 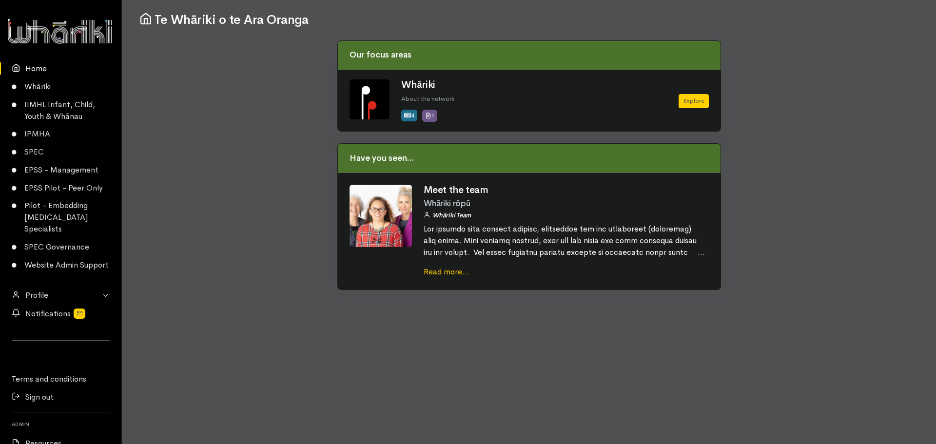 I want to click on a: Read more..., so click(x=446, y=271).